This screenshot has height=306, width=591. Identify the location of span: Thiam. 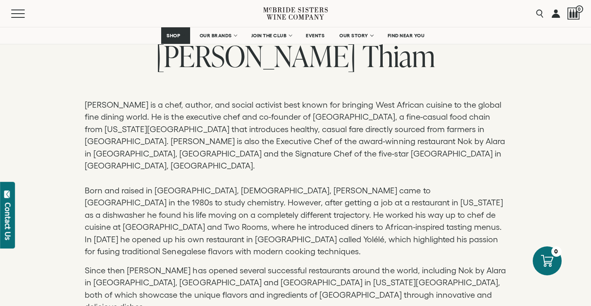
(399, 55).